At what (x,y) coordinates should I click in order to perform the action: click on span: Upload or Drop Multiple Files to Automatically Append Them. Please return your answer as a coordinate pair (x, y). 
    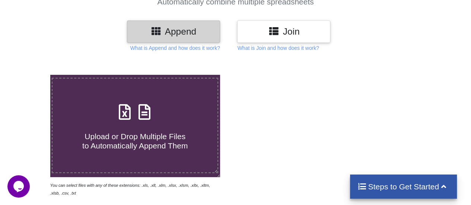
    Looking at the image, I should click on (135, 141).